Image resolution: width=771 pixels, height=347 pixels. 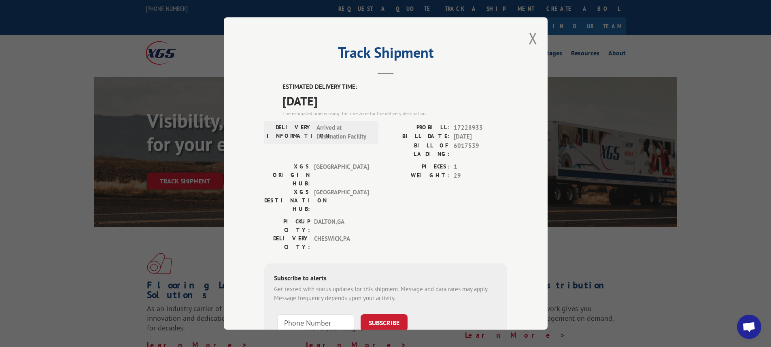 I want to click on label: DELIVERY INFORMATION:, so click(x=289, y=132).